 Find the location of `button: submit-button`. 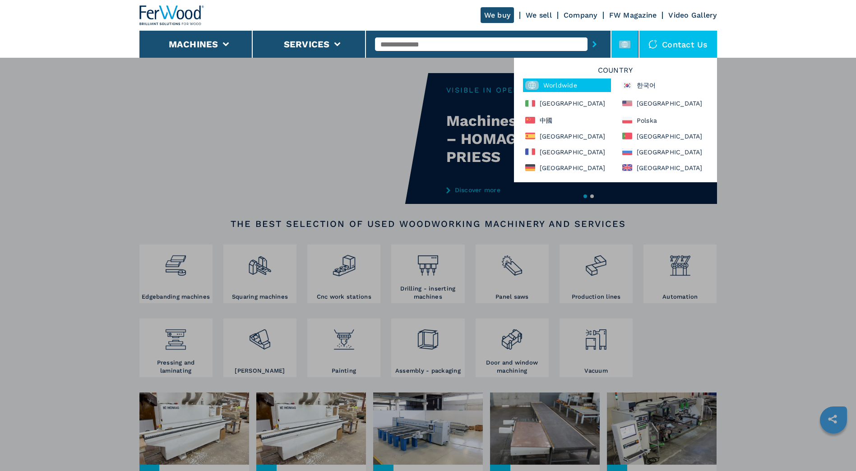

button: submit-button is located at coordinates (595, 44).